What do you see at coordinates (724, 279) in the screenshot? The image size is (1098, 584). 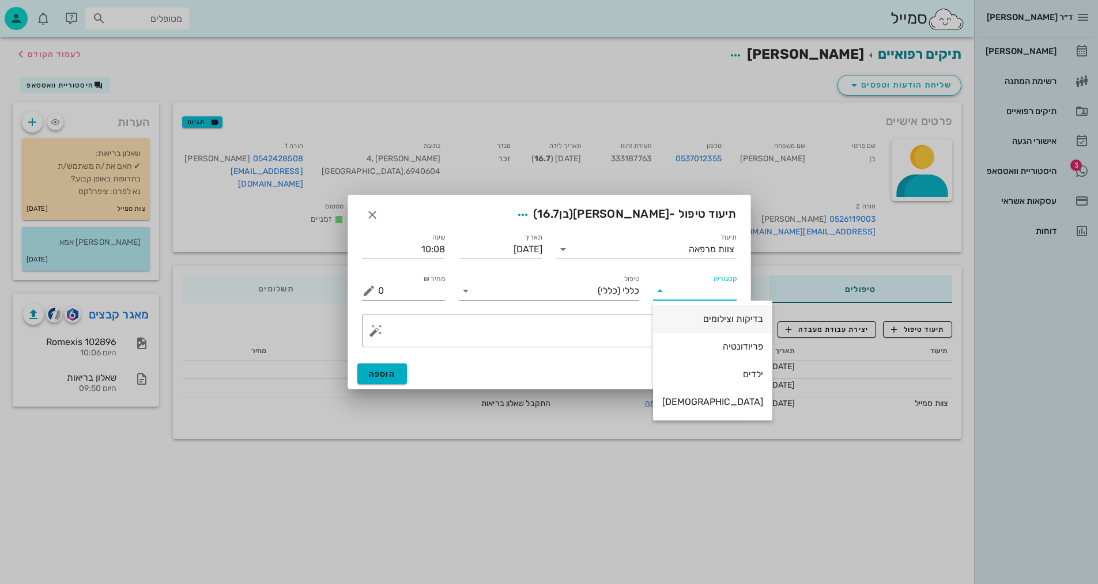 I see `label: קטגוריה` at bounding box center [724, 279].